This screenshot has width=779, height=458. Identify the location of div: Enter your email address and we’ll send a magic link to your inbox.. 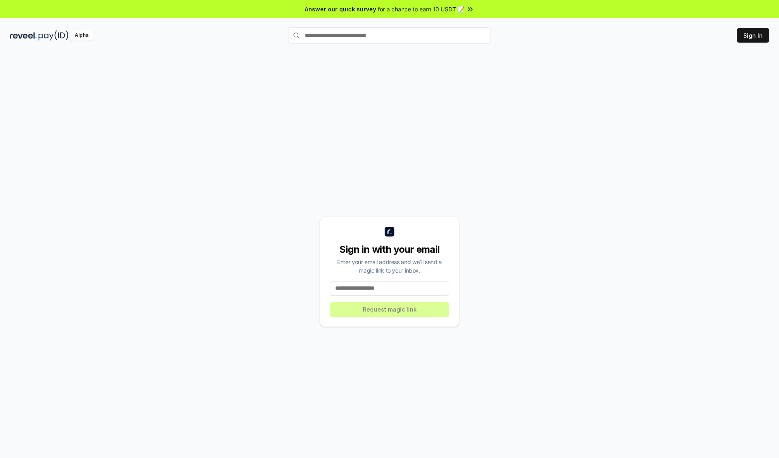
(390, 266).